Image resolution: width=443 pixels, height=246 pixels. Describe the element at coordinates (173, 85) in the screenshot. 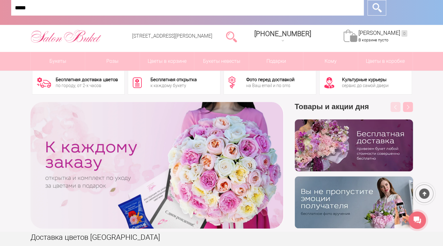

I see `div: к каждому букету` at that location.